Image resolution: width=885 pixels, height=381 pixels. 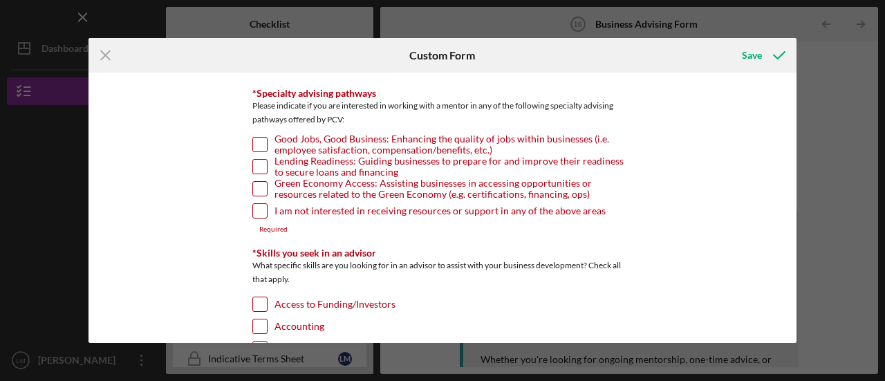 I want to click on label: Alternative Financing (e.g. crowd-sourcing), so click(x=366, y=348).